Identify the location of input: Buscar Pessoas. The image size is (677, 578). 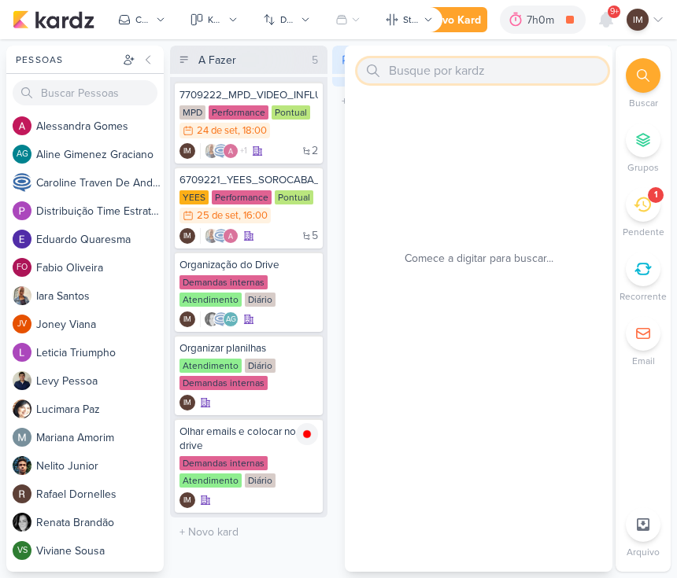
(85, 93).